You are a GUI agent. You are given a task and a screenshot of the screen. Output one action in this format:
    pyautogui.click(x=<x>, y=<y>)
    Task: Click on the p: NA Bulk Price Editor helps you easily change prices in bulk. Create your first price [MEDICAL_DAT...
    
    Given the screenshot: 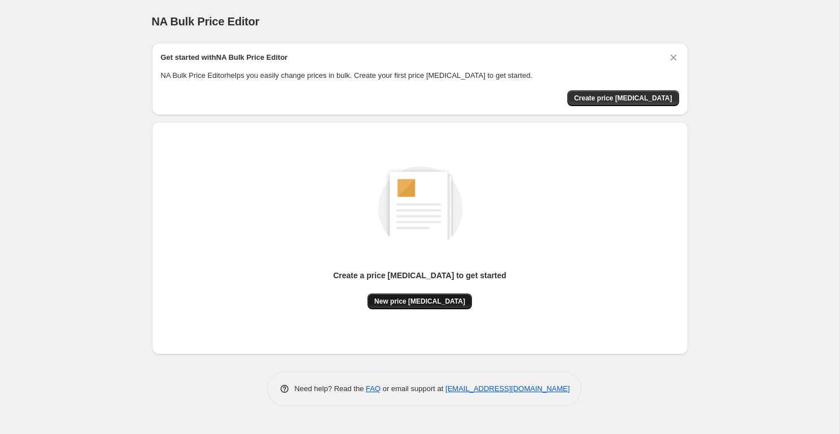 What is the action you would take?
    pyautogui.click(x=420, y=76)
    